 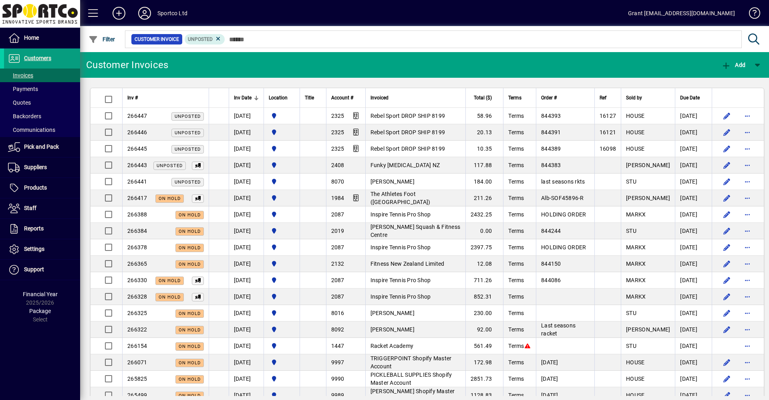 I want to click on span: Filter, so click(x=102, y=39).